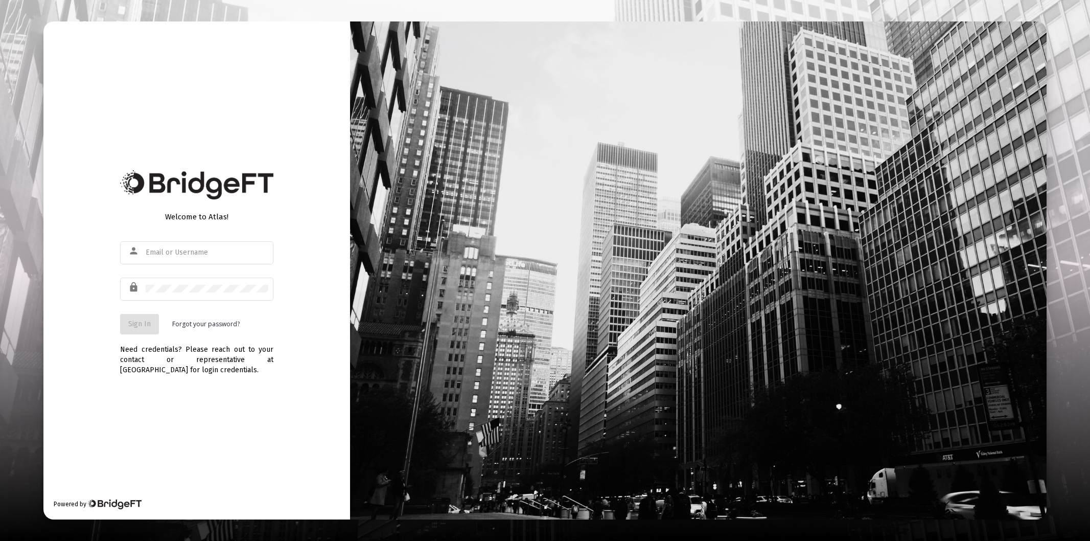  Describe the element at coordinates (140, 324) in the screenshot. I see `button: Sign In` at that location.